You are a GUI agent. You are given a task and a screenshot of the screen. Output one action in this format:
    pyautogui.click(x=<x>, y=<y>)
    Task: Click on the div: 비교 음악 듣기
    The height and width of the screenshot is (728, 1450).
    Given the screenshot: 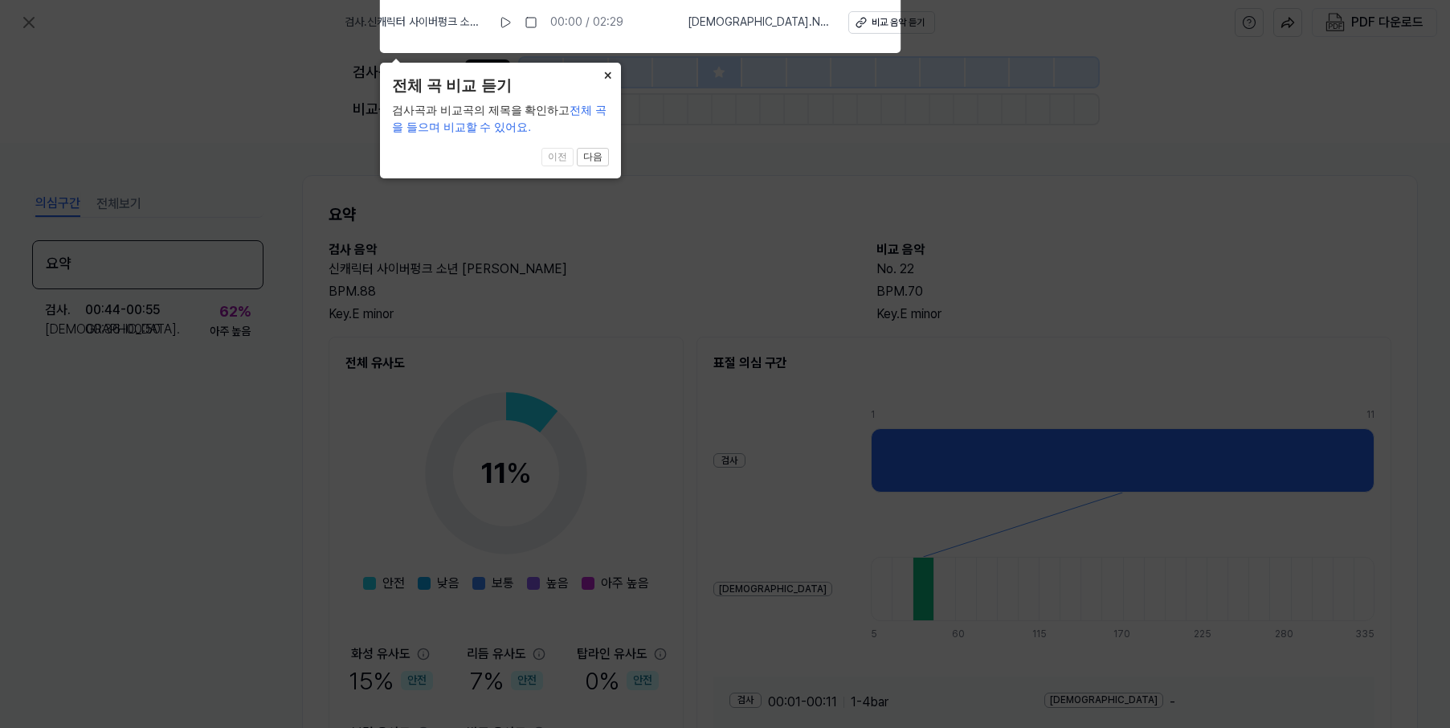 What is the action you would take?
    pyautogui.click(x=898, y=22)
    